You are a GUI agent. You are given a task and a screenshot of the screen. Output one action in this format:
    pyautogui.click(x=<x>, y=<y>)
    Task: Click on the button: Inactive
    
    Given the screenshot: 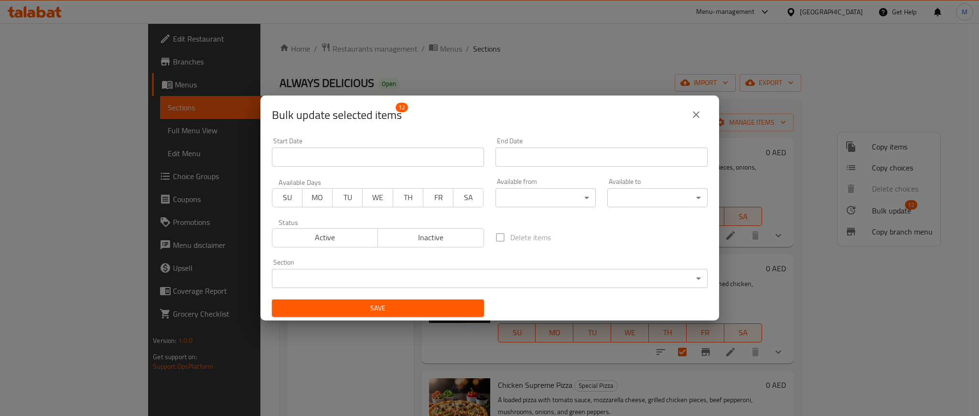 What is the action you would take?
    pyautogui.click(x=430, y=238)
    